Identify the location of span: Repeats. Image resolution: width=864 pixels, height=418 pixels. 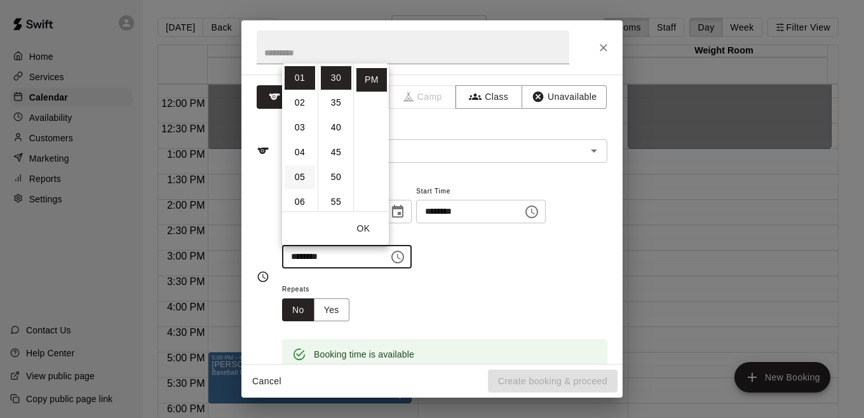
(321, 289).